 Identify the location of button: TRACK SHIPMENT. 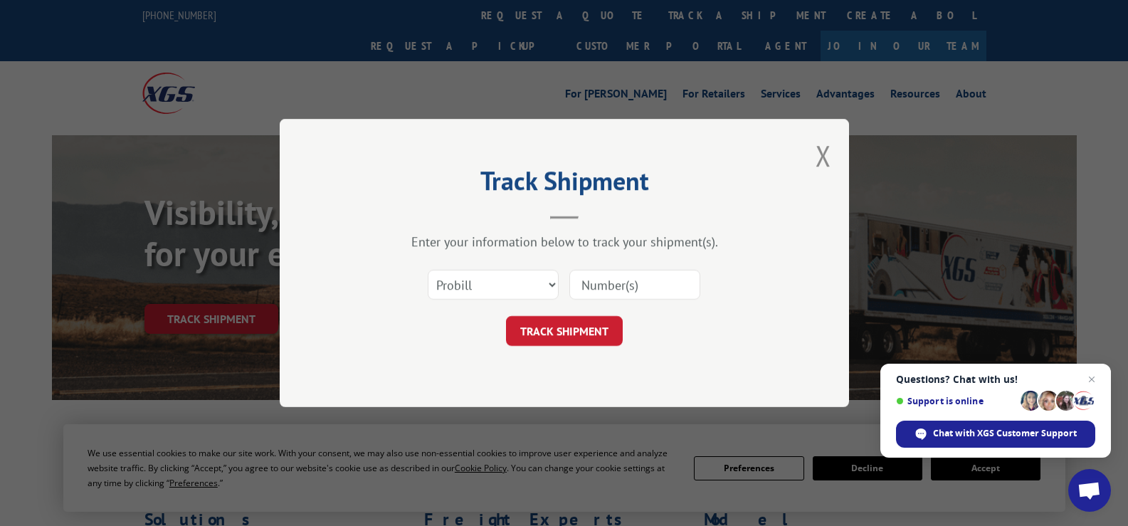
(565, 331).